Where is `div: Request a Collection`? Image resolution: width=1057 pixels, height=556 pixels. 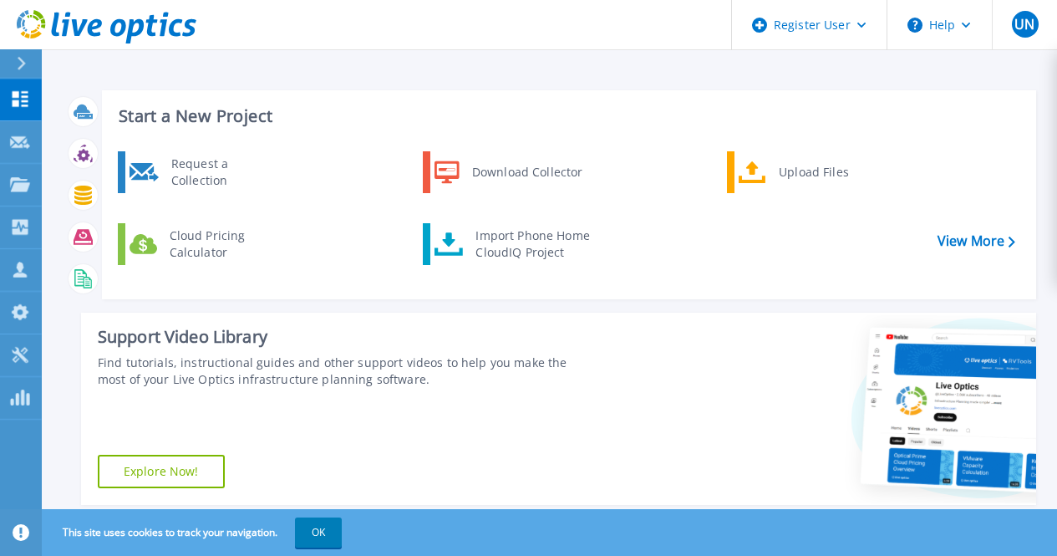
div: Request a Collection is located at coordinates (224, 172).